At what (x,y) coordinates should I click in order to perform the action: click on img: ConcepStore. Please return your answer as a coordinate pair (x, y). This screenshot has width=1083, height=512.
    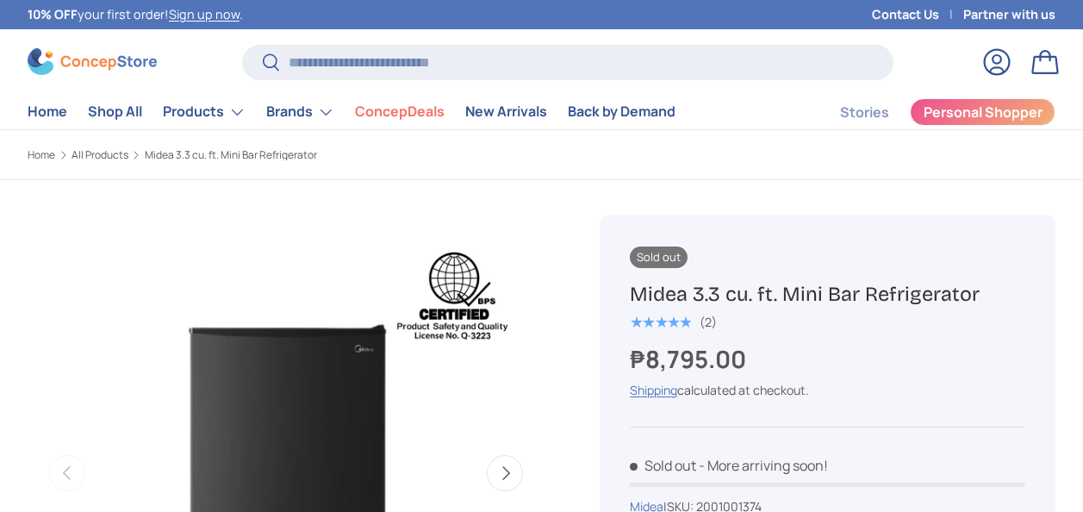
    Looking at the image, I should click on (92, 61).